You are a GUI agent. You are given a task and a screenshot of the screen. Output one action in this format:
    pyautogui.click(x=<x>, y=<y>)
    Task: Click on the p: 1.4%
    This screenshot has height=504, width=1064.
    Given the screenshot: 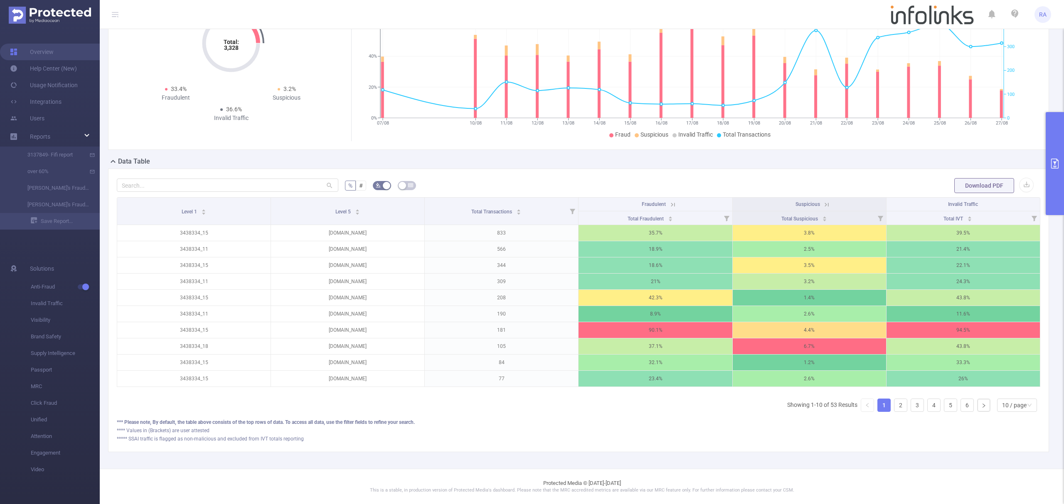 What is the action you would take?
    pyautogui.click(x=809, y=298)
    